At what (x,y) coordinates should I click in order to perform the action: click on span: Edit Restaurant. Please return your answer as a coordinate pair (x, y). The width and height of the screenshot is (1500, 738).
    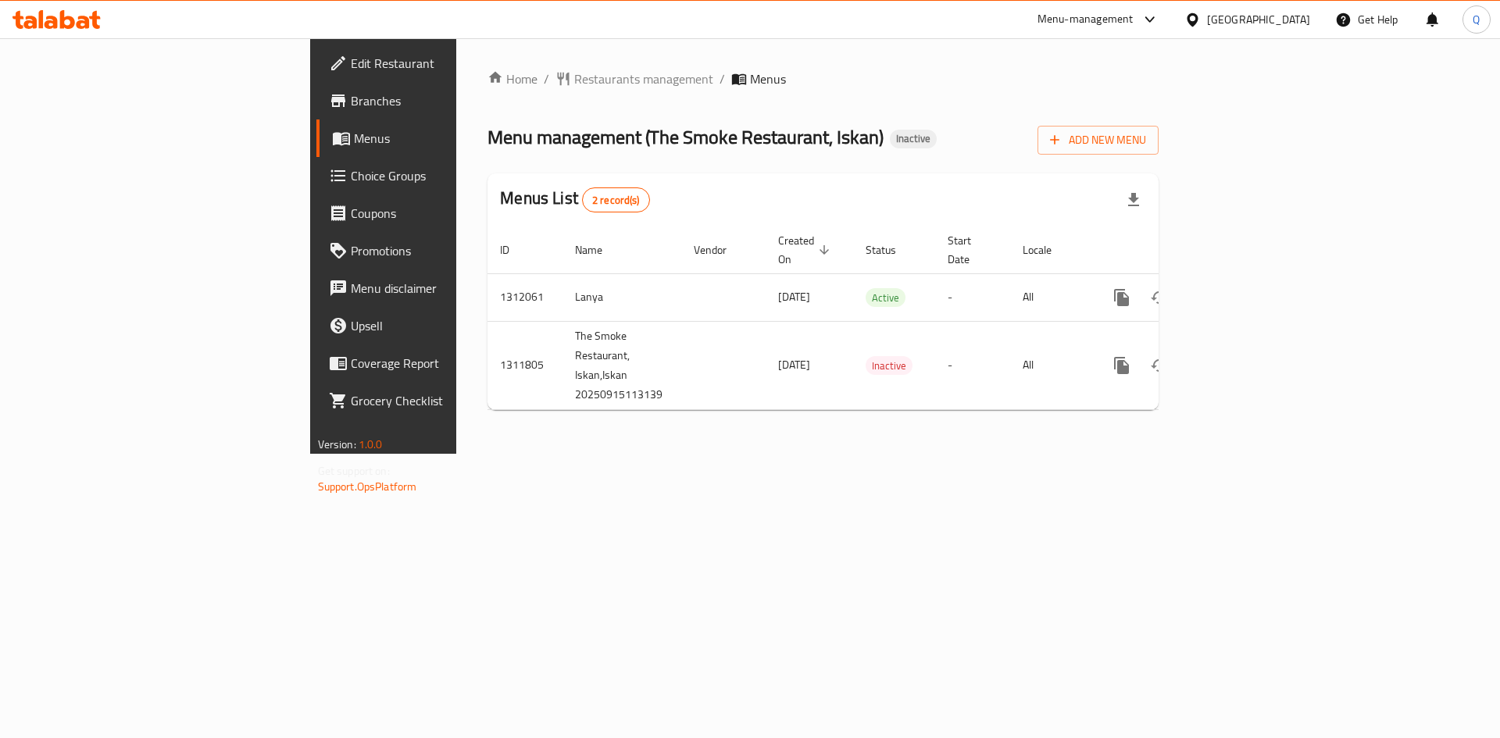
    Looking at the image, I should click on (449, 63).